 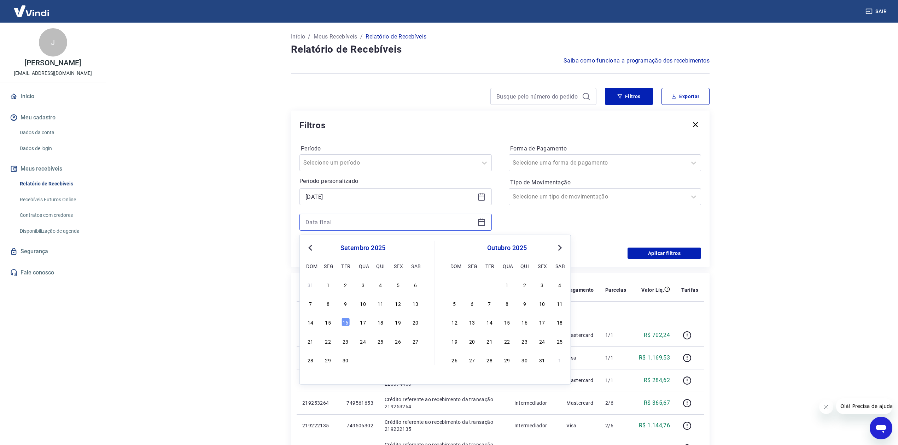 I want to click on div: seg, so click(x=472, y=266).